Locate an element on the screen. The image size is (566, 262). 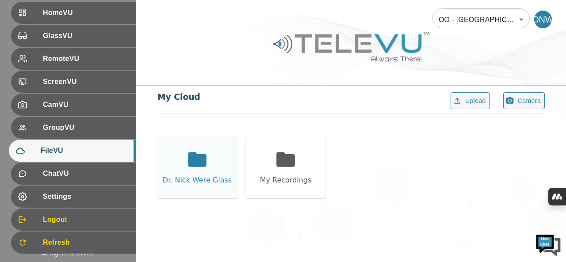
div: Settings is located at coordinates (73, 197).